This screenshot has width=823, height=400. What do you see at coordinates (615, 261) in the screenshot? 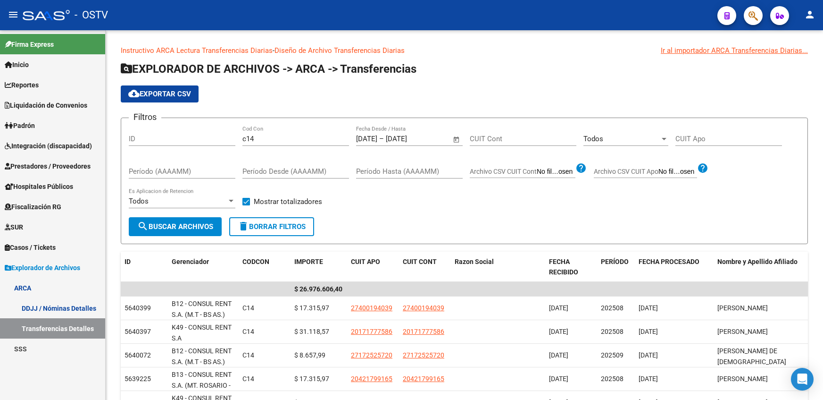
I see `span: PERÍODO` at bounding box center [615, 261].